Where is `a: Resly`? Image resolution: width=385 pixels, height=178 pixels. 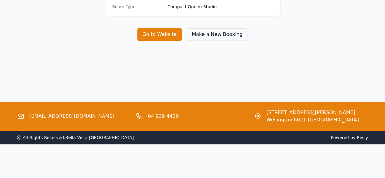 a: Resly is located at coordinates (362, 138).